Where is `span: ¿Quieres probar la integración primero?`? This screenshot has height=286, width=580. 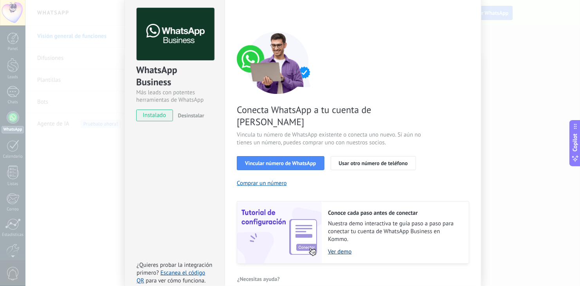
span: ¿Quieres probar la integración primero? is located at coordinates (175, 269).